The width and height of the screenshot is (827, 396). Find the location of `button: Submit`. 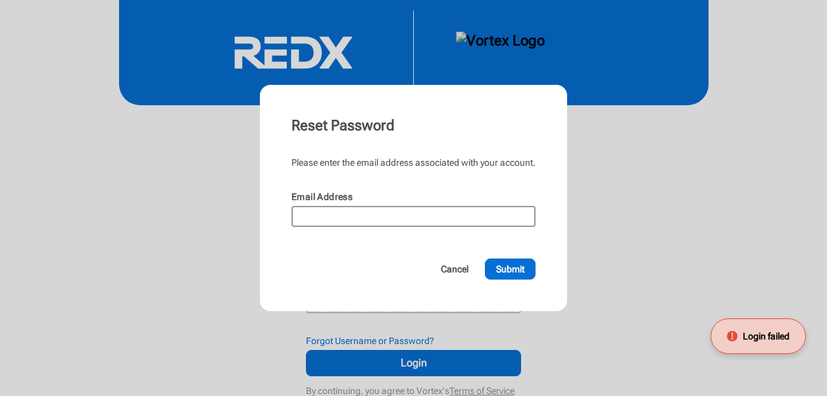

button: Submit is located at coordinates (510, 269).